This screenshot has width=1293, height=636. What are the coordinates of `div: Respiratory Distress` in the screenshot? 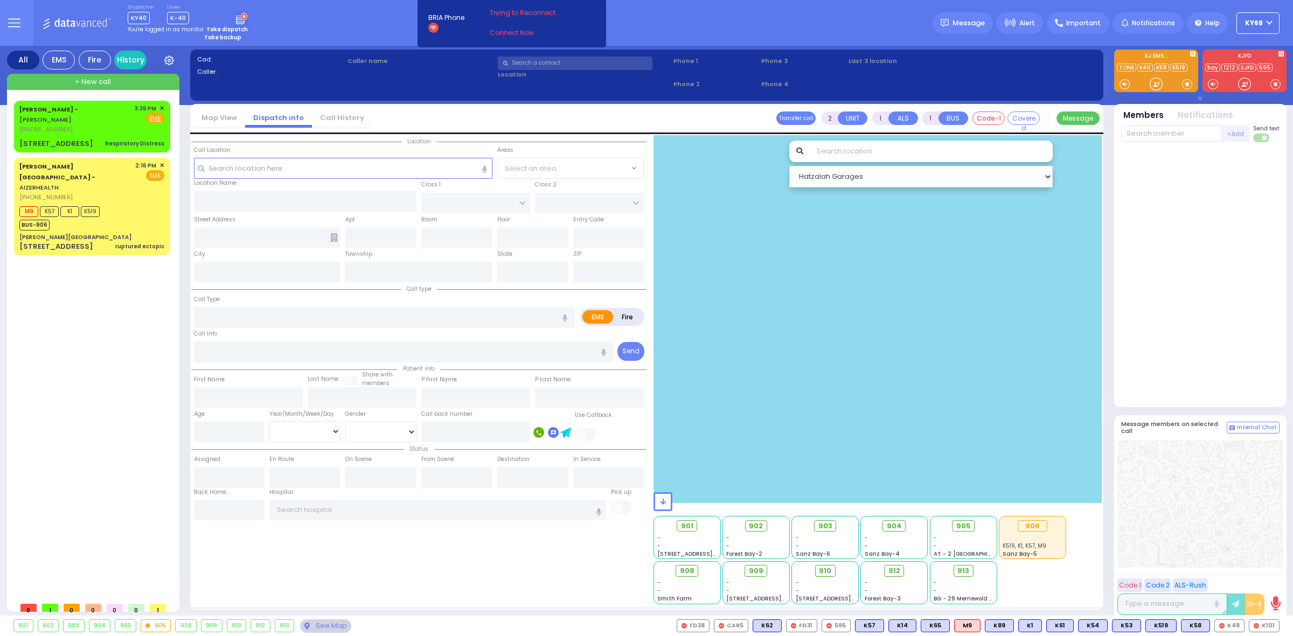 It's located at (135, 143).